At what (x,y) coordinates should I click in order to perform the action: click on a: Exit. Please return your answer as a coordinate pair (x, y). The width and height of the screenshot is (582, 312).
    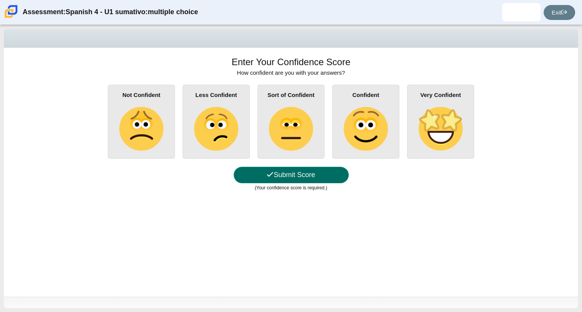
    Looking at the image, I should click on (560, 12).